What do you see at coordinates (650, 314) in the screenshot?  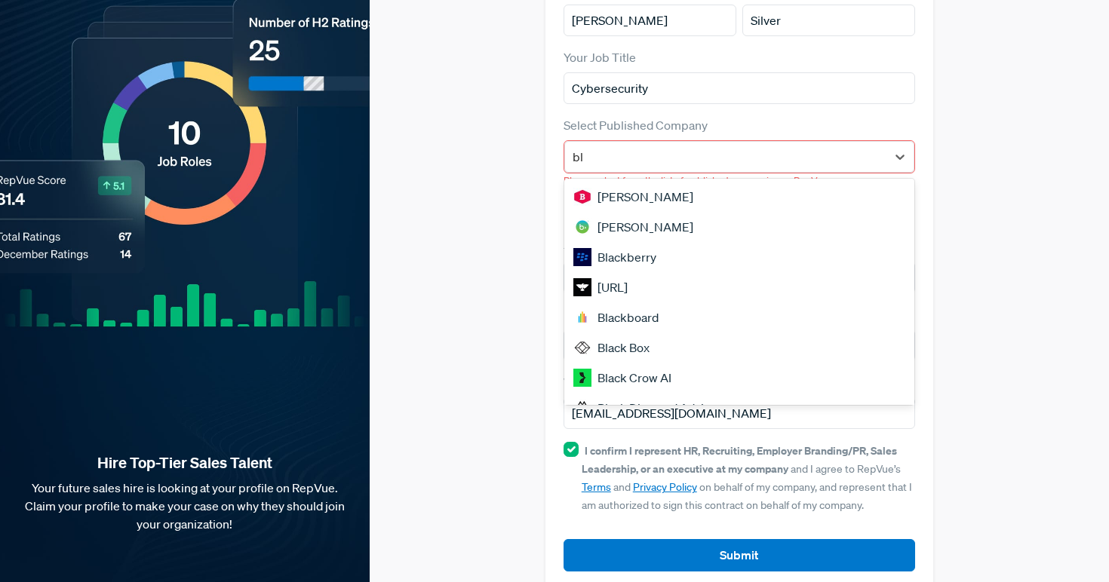 I see `label: How will I primarily use RepVue?` at bounding box center [650, 314].